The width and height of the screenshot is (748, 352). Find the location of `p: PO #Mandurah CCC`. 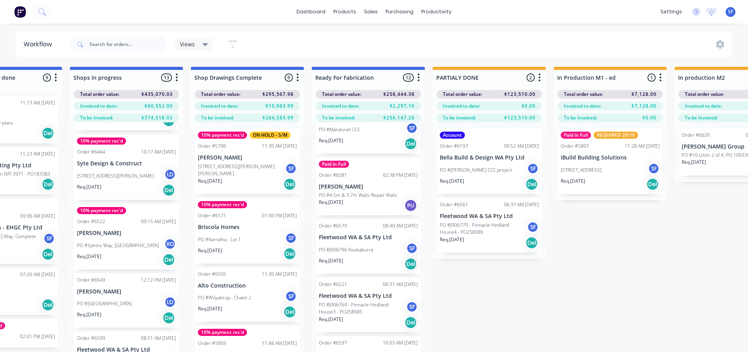

p: PO #Mandurah CCC is located at coordinates (340, 130).